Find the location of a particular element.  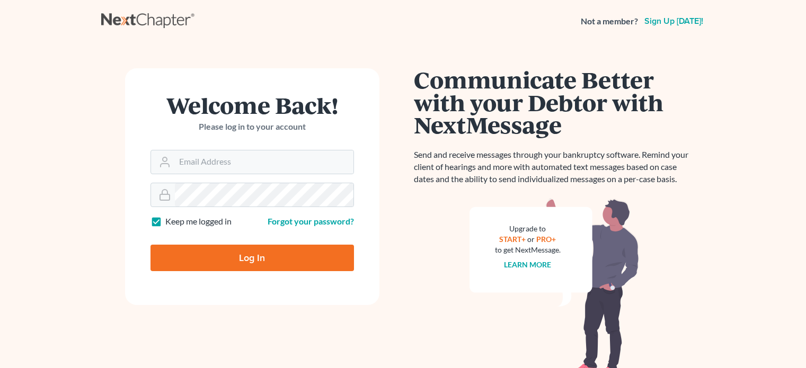

input: Email Address is located at coordinates (264, 162).